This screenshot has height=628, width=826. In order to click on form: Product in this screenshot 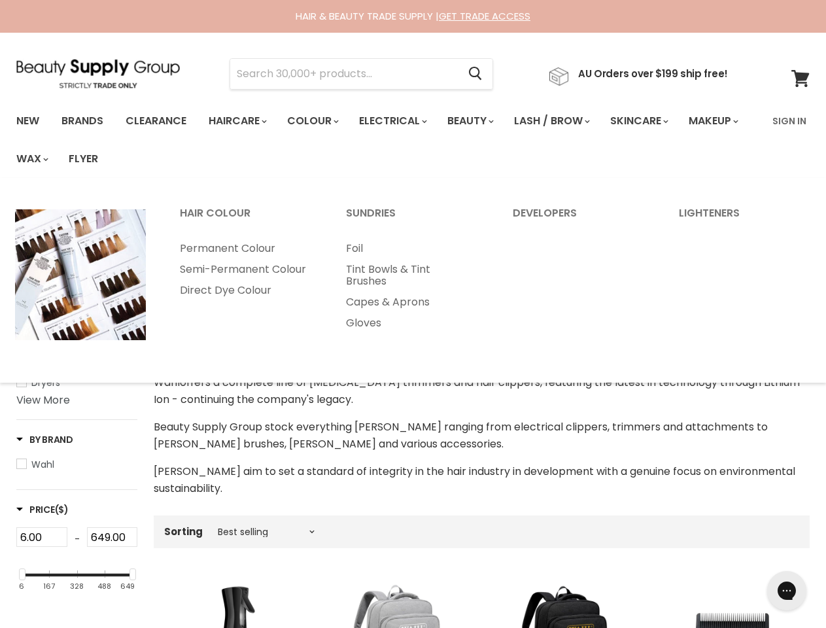, I will do `click(361, 74)`.